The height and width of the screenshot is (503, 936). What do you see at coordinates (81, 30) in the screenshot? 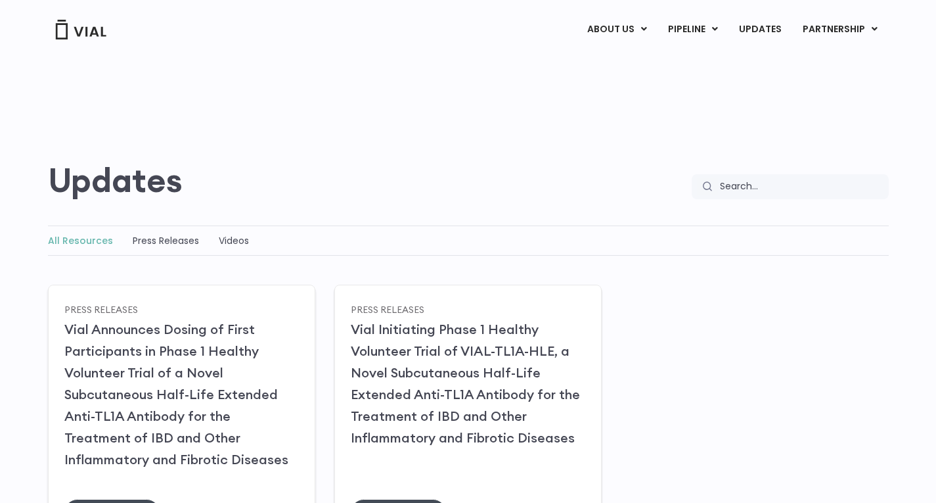
I see `img: Vial Logo` at bounding box center [81, 30].